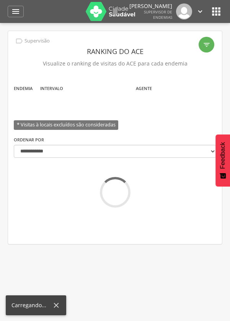  What do you see at coordinates (206, 44) in the screenshot?
I see `div: Filtro` at bounding box center [206, 44].